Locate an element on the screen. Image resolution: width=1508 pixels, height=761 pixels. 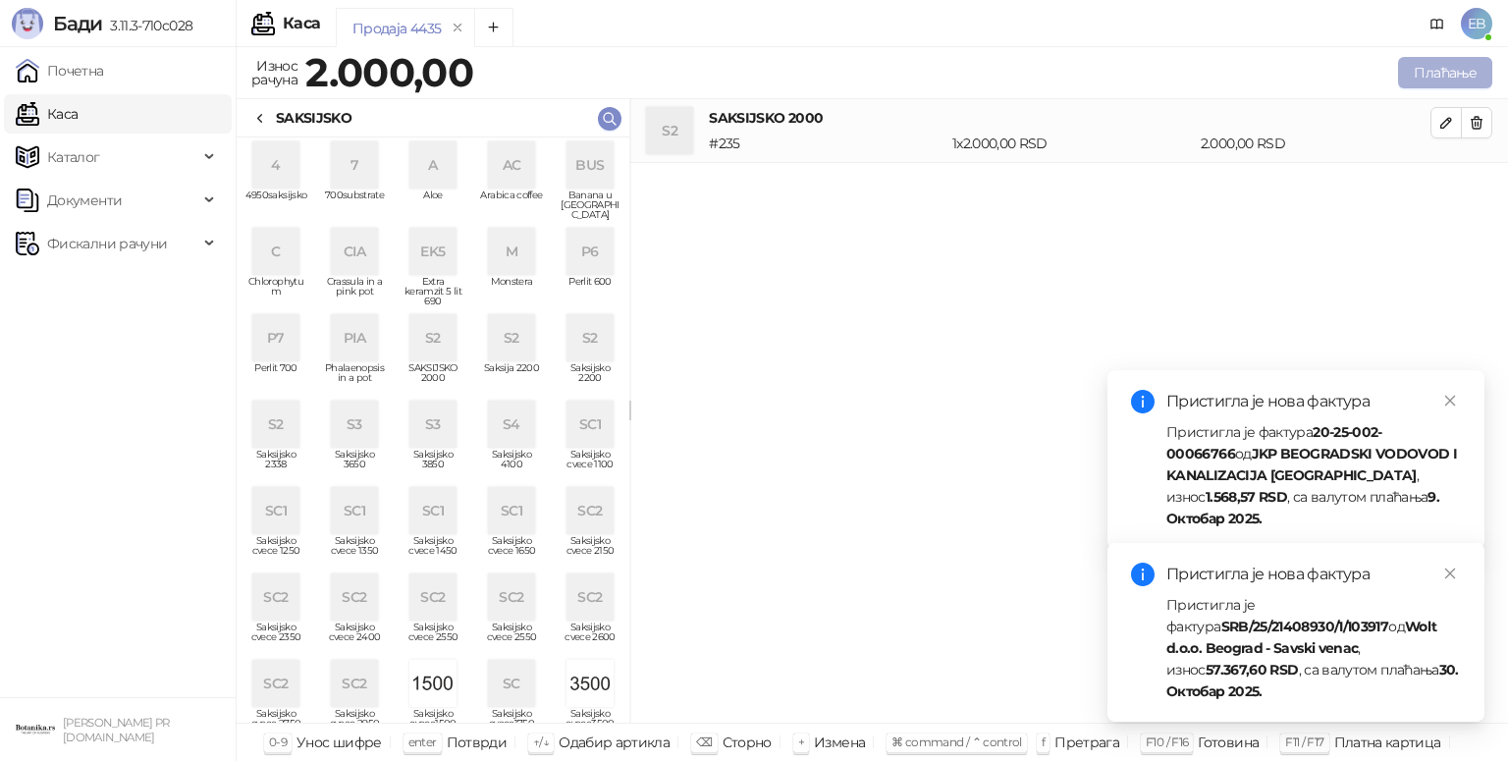
div: 2.000,00 RSD is located at coordinates (1316, 143).